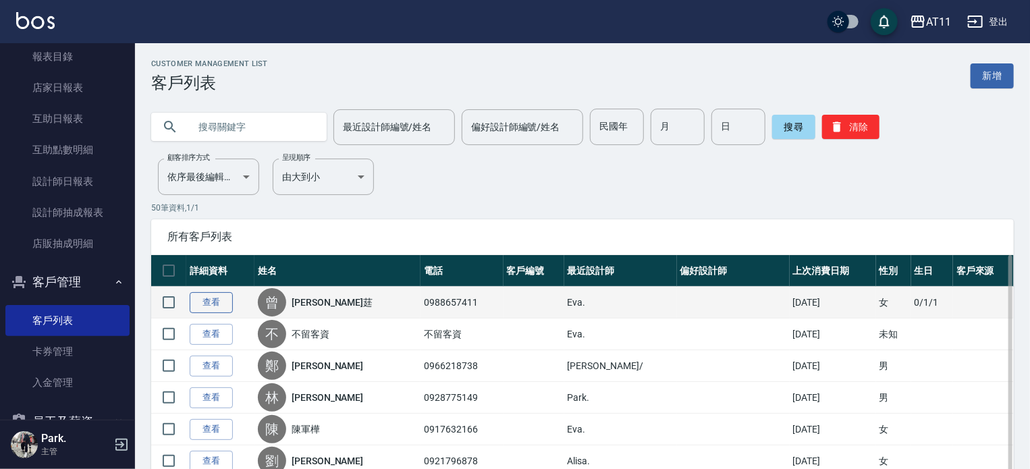  I want to click on a: 陳軍樺, so click(306, 429).